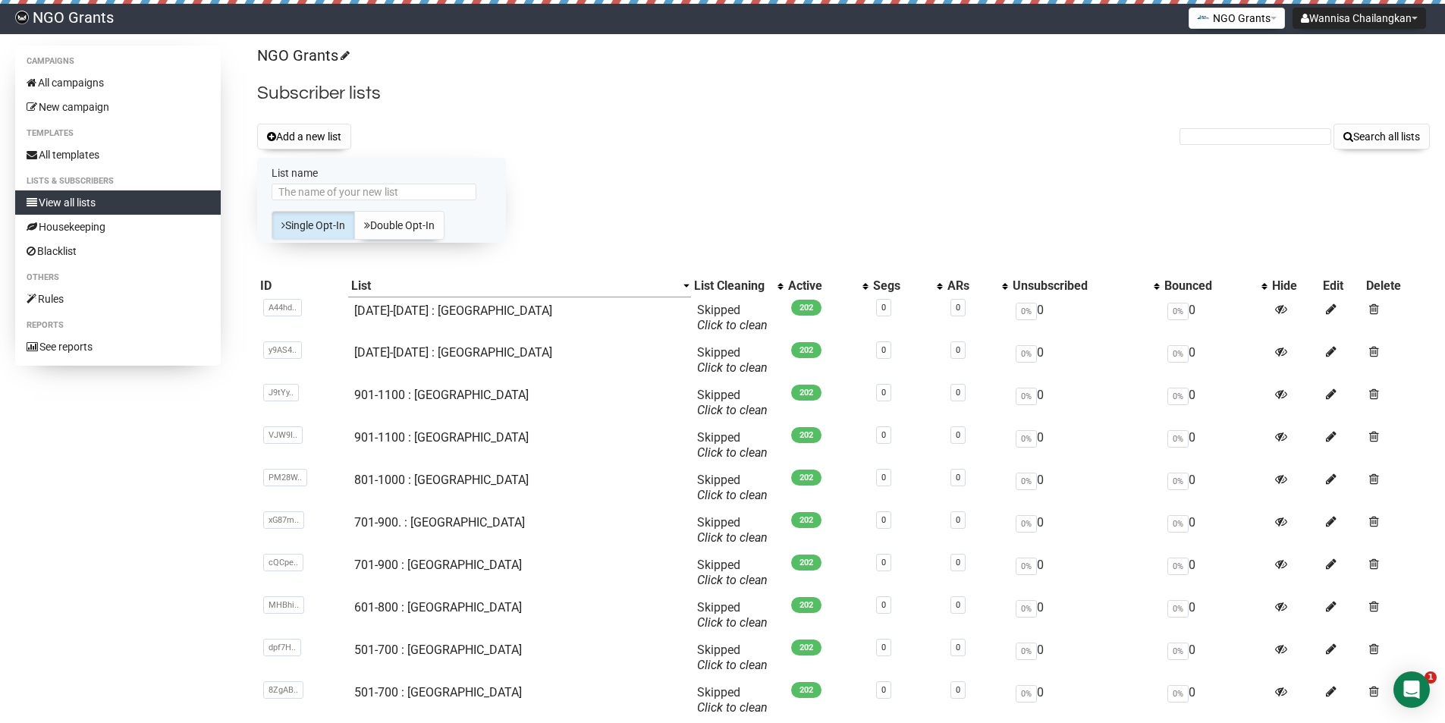 The image size is (1445, 723). Describe the element at coordinates (313, 225) in the screenshot. I see `a: Single Opt-In` at that location.